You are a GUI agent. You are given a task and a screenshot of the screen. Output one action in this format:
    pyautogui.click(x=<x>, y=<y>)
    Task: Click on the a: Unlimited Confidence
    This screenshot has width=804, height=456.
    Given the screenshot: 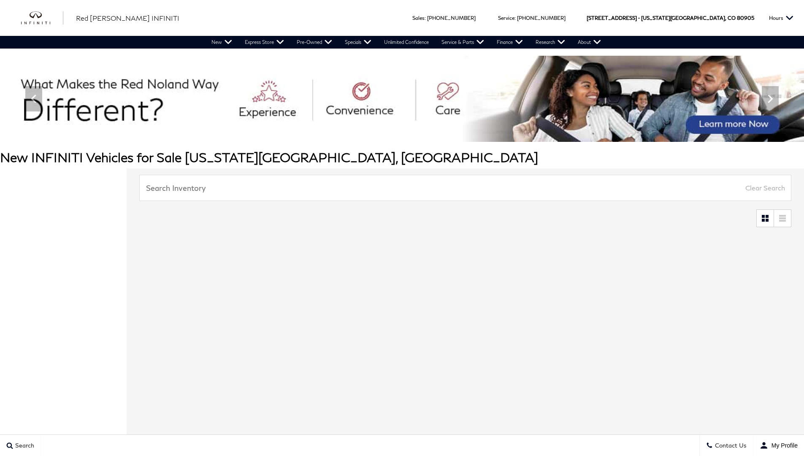 What is the action you would take?
    pyautogui.click(x=407, y=42)
    